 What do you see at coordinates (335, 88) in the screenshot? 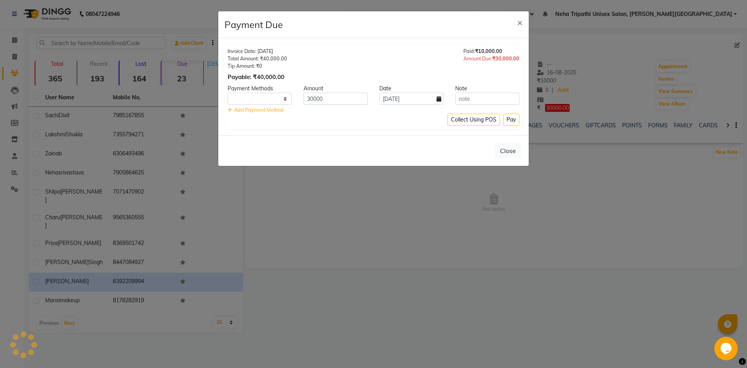
I see `div: Amount` at bounding box center [335, 88].